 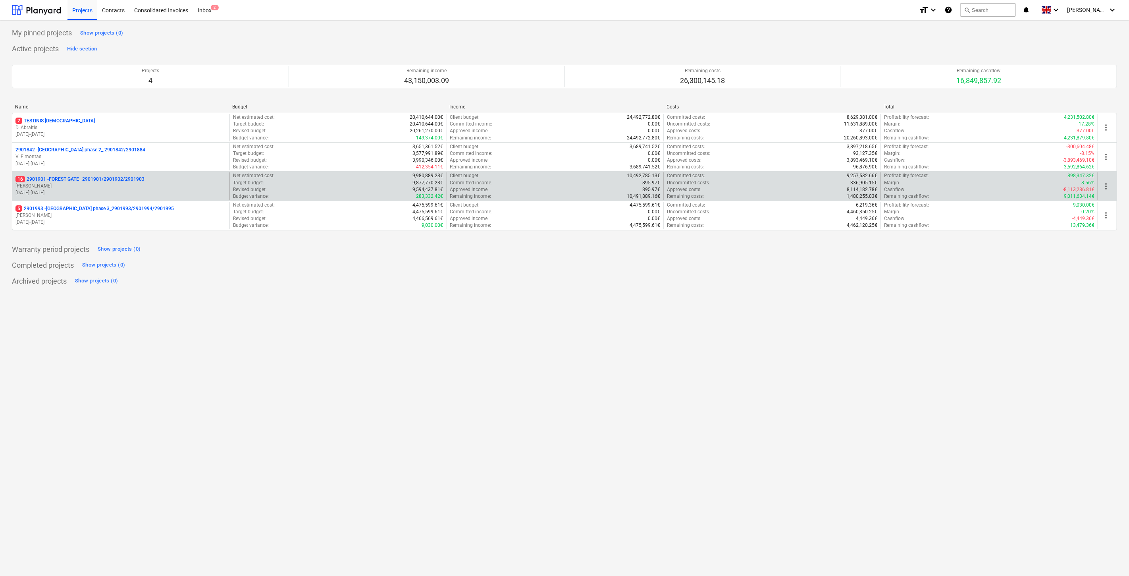 I want to click on p: 4,231,879.80€, so click(x=1079, y=138).